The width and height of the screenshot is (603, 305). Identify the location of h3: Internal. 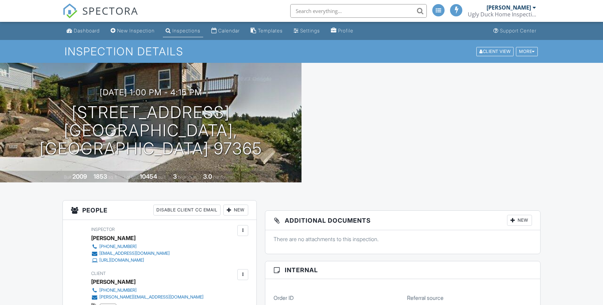
(403, 270).